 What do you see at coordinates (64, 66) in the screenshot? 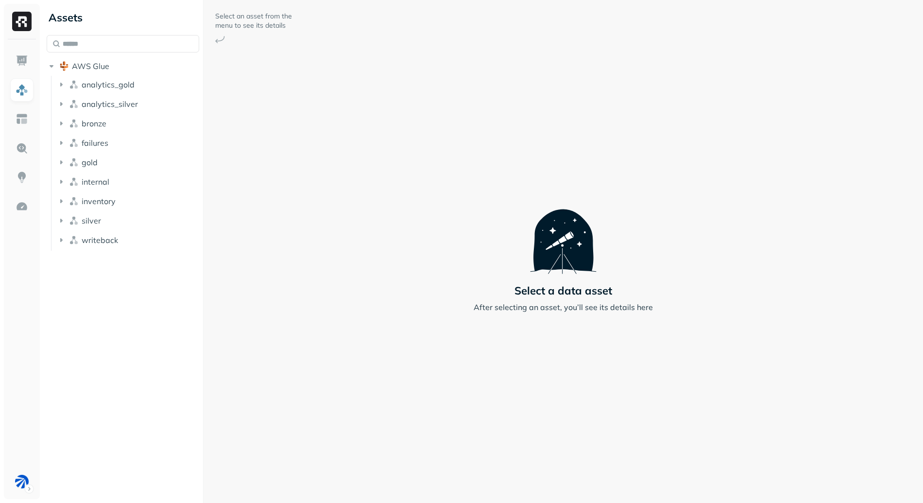
I see `img: root` at bounding box center [64, 66].